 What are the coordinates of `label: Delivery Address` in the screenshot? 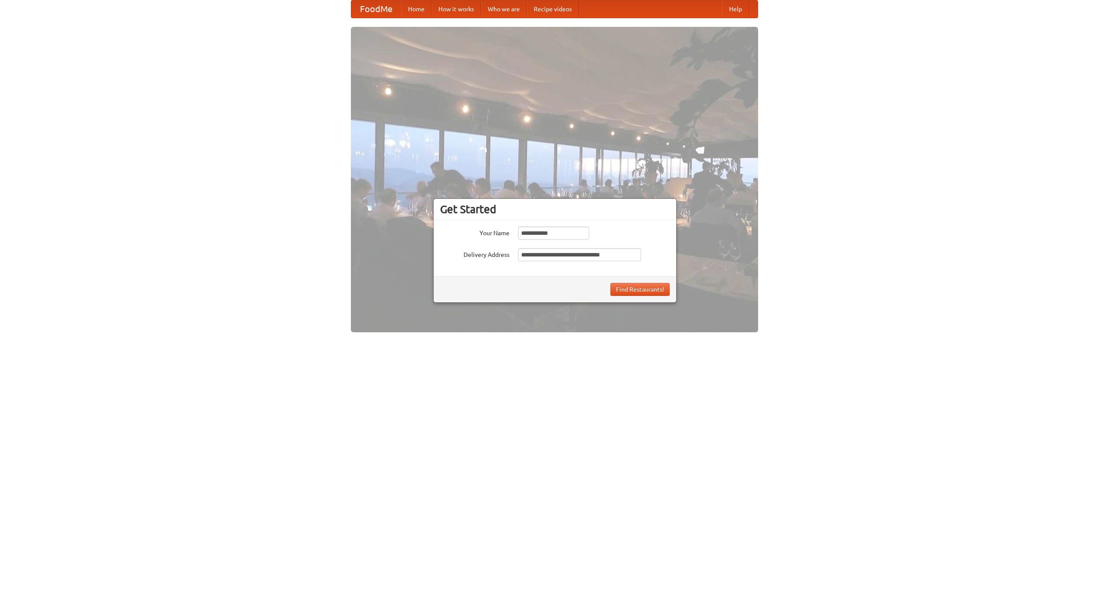 It's located at (475, 254).